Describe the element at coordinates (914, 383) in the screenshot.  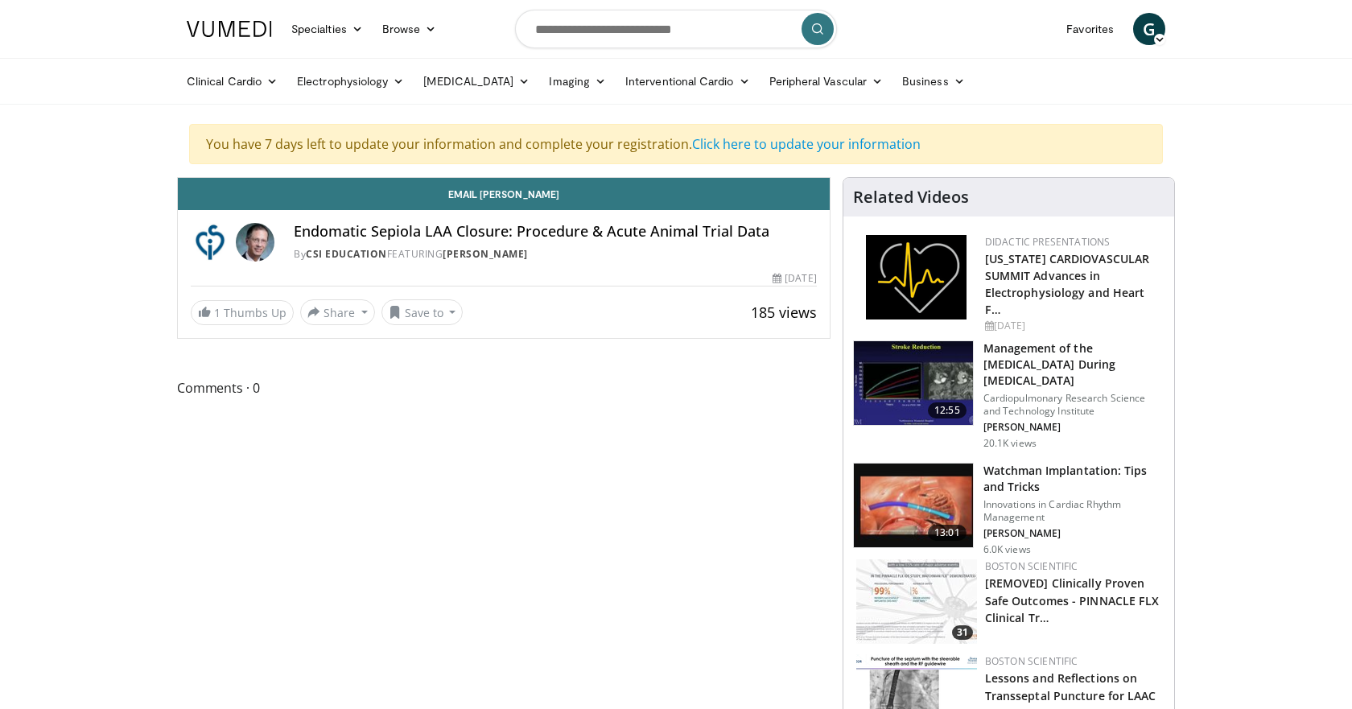
I see `img: ASqSTwfBDudlPt2X4xMDoxOjAxMTuB36.150x105_q85_crop-smart_upscale.jpg` at that location.